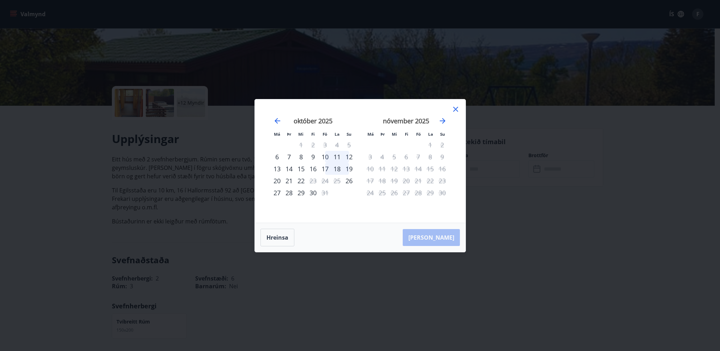 The height and width of the screenshot is (351, 720). What do you see at coordinates (337, 145) in the screenshot?
I see `td: Not available. laugardagur, 4. október 2025` at bounding box center [337, 145].